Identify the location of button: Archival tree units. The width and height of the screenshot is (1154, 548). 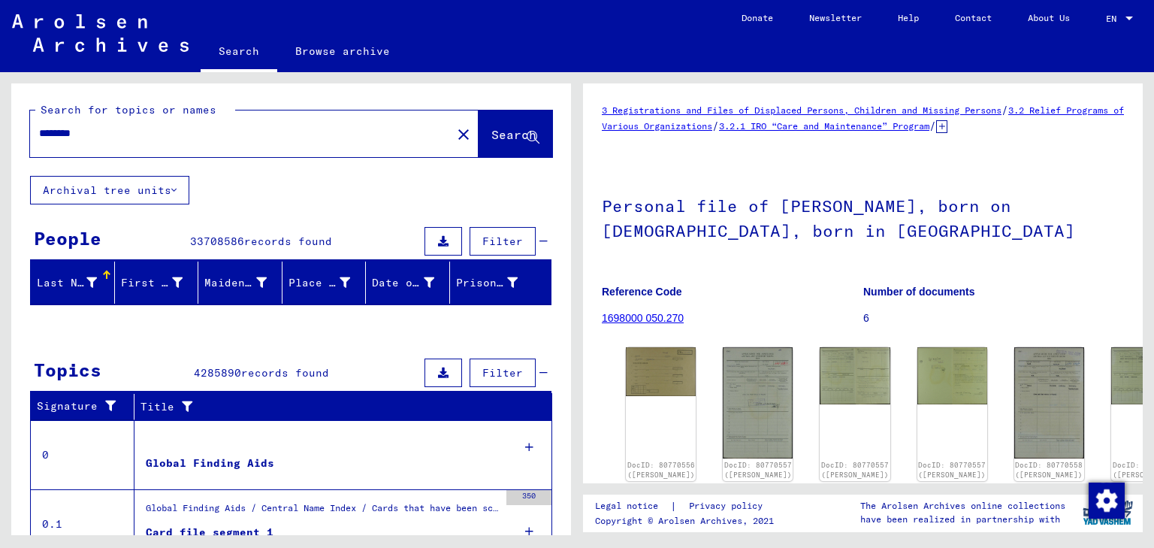
(110, 190).